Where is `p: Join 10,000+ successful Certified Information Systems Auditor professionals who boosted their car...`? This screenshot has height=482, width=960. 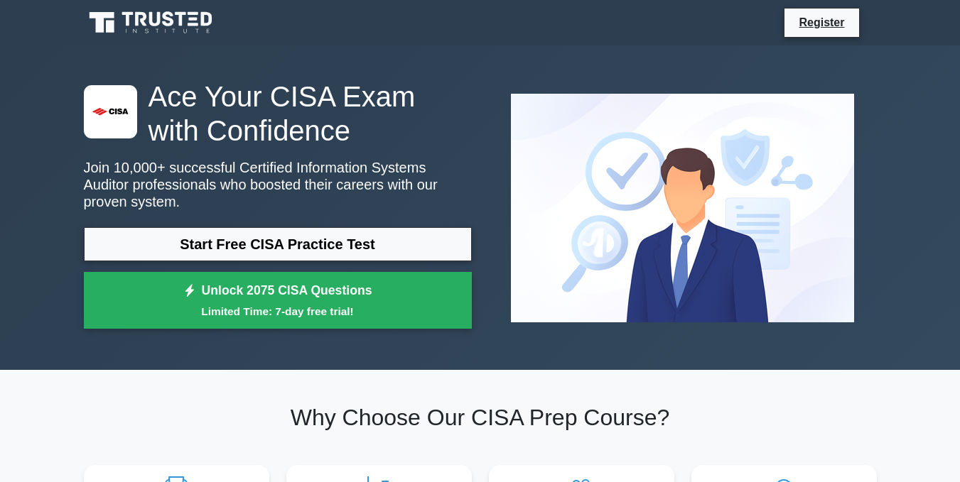
p: Join 10,000+ successful Certified Information Systems Auditor professionals who boosted their car... is located at coordinates (278, 185).